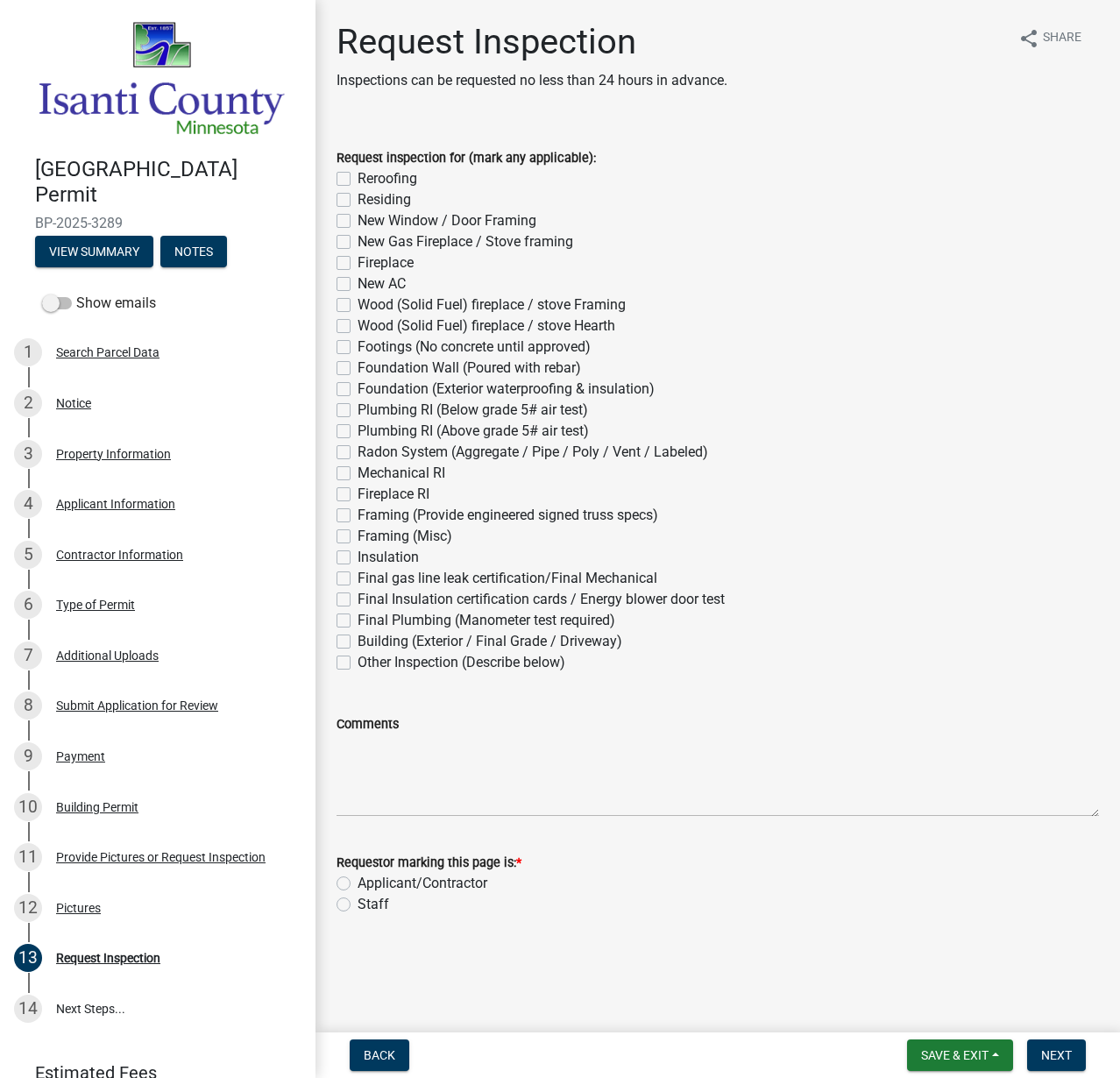 The image size is (1120, 1078). Describe the element at coordinates (93, 252) in the screenshot. I see `wm-modal-confirm: Summary` at that location.